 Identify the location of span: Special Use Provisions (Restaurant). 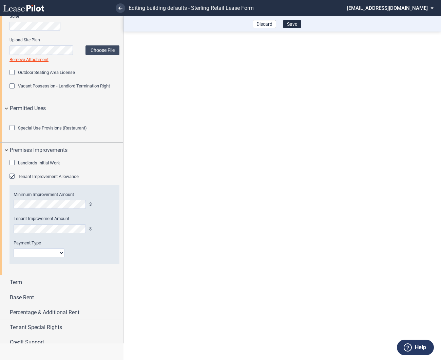
(52, 128).